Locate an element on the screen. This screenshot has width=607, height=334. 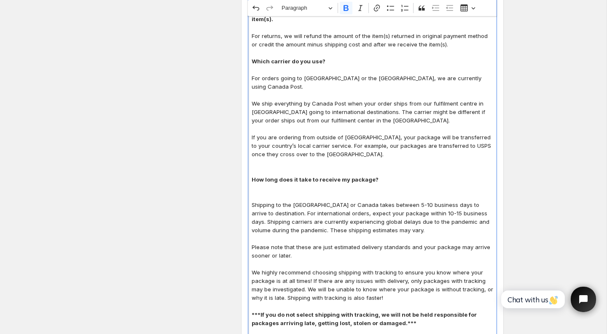
strong: Which carrier do you use? is located at coordinates (289, 61).